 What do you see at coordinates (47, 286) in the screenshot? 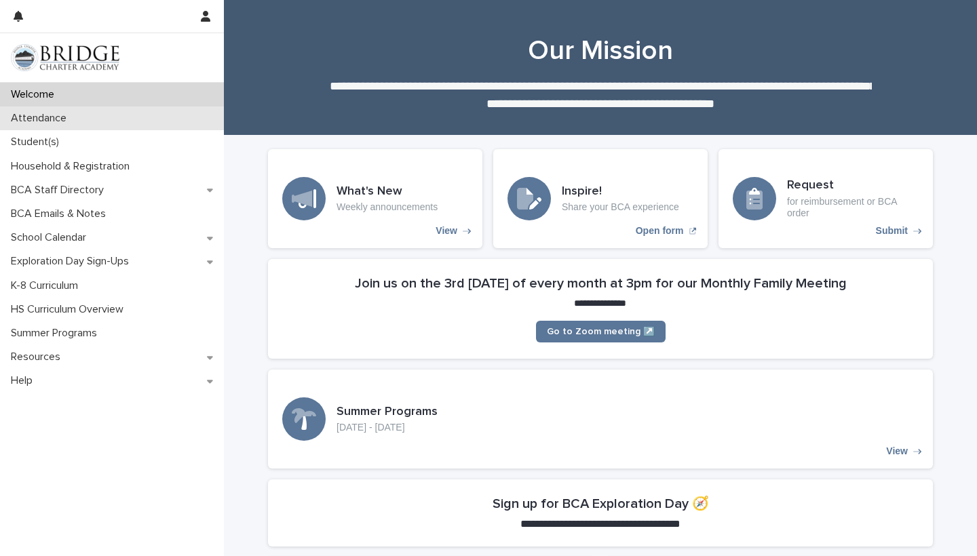
I see `p: K-8 Curriculum` at bounding box center [47, 286].